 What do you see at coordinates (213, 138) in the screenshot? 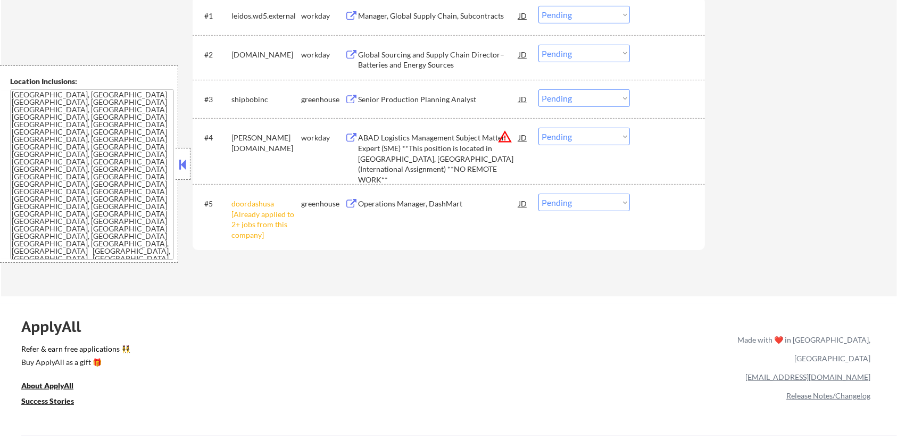
I see `div: #4` at bounding box center [213, 138].